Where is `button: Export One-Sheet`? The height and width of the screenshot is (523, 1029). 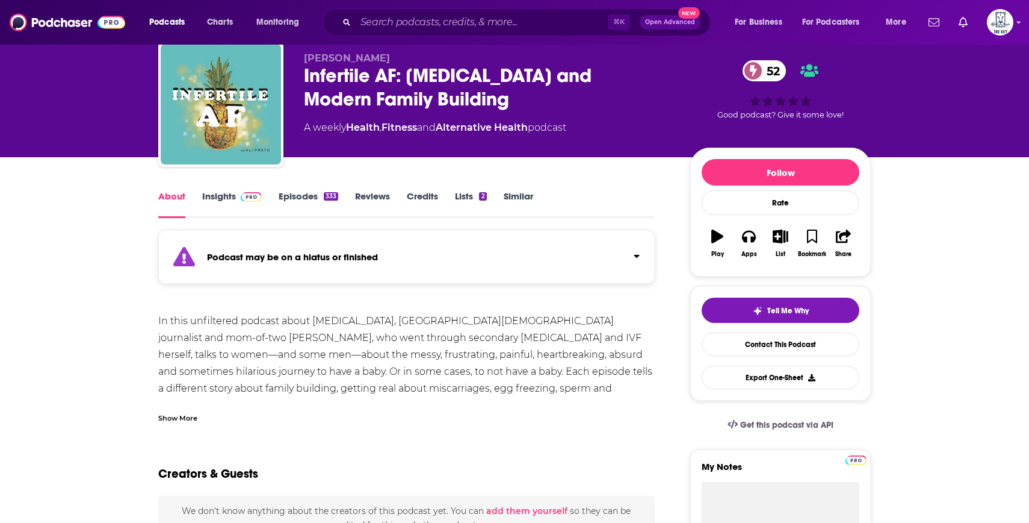
button: Export One-Sheet is located at coordinates (781, 377).